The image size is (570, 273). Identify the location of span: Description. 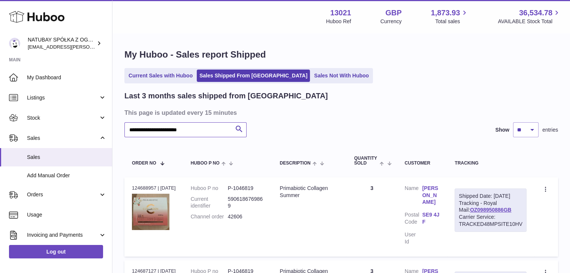
(295, 163).